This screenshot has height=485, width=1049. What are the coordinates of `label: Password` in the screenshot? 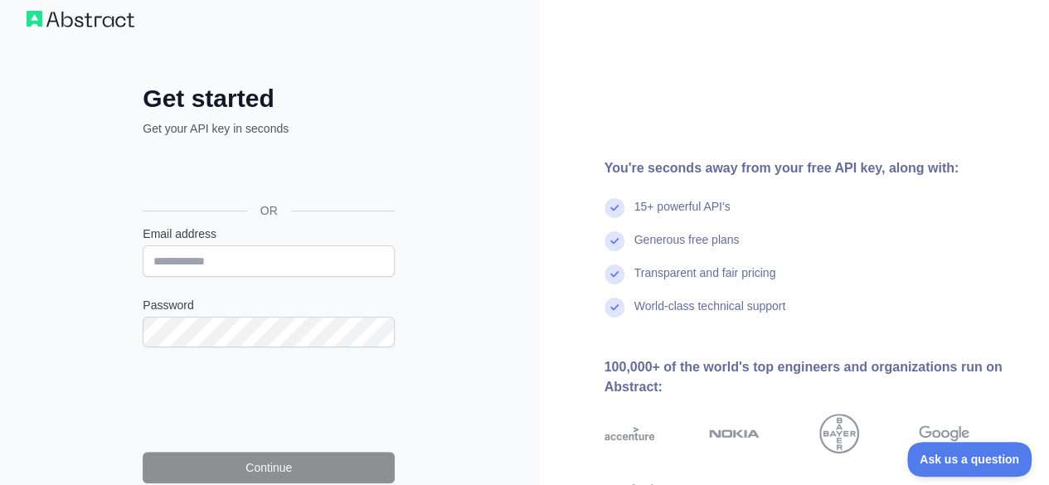 It's located at (269, 305).